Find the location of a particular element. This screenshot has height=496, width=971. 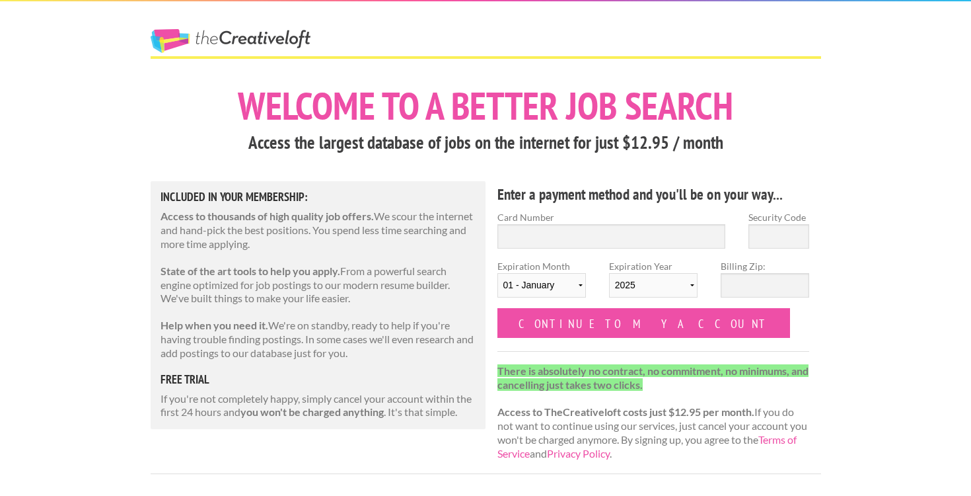

a: The Creative Loft is located at coordinates (231, 41).